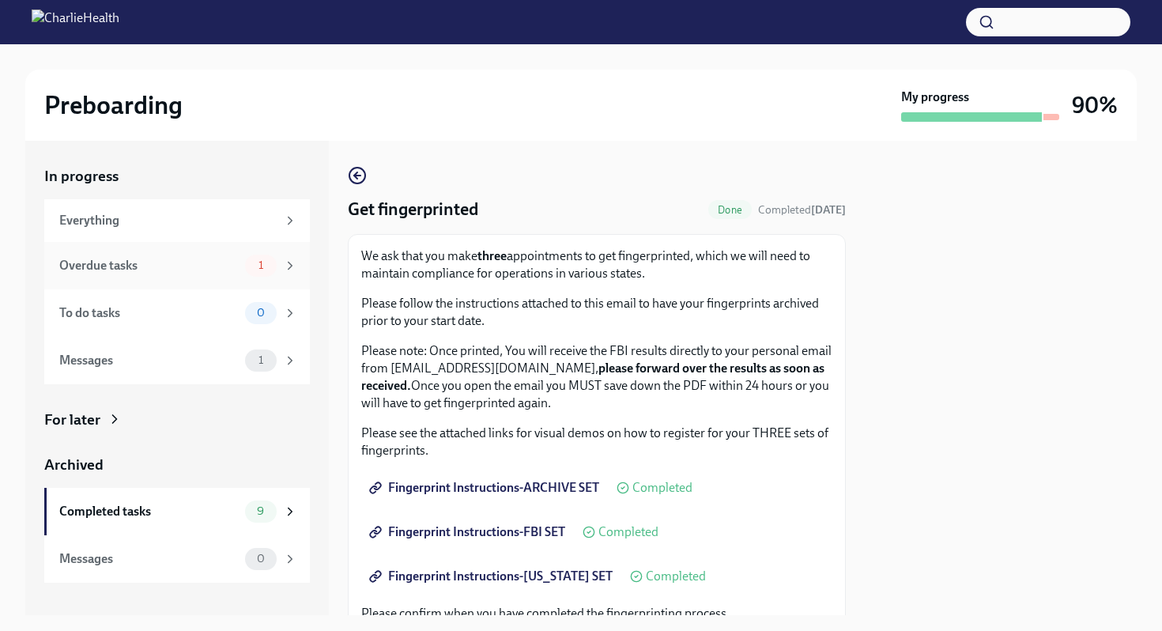  What do you see at coordinates (177, 420) in the screenshot?
I see `a: For later` at bounding box center [177, 420].